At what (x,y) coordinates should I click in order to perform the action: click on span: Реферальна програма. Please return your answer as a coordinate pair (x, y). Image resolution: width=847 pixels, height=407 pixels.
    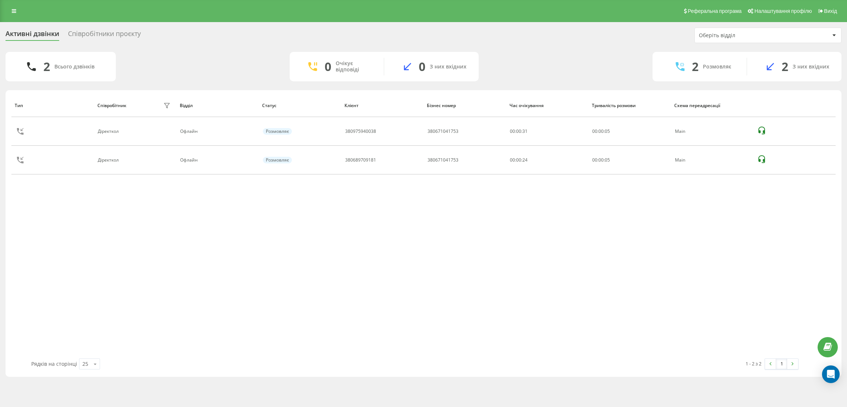
    Looking at the image, I should click on (715, 11).